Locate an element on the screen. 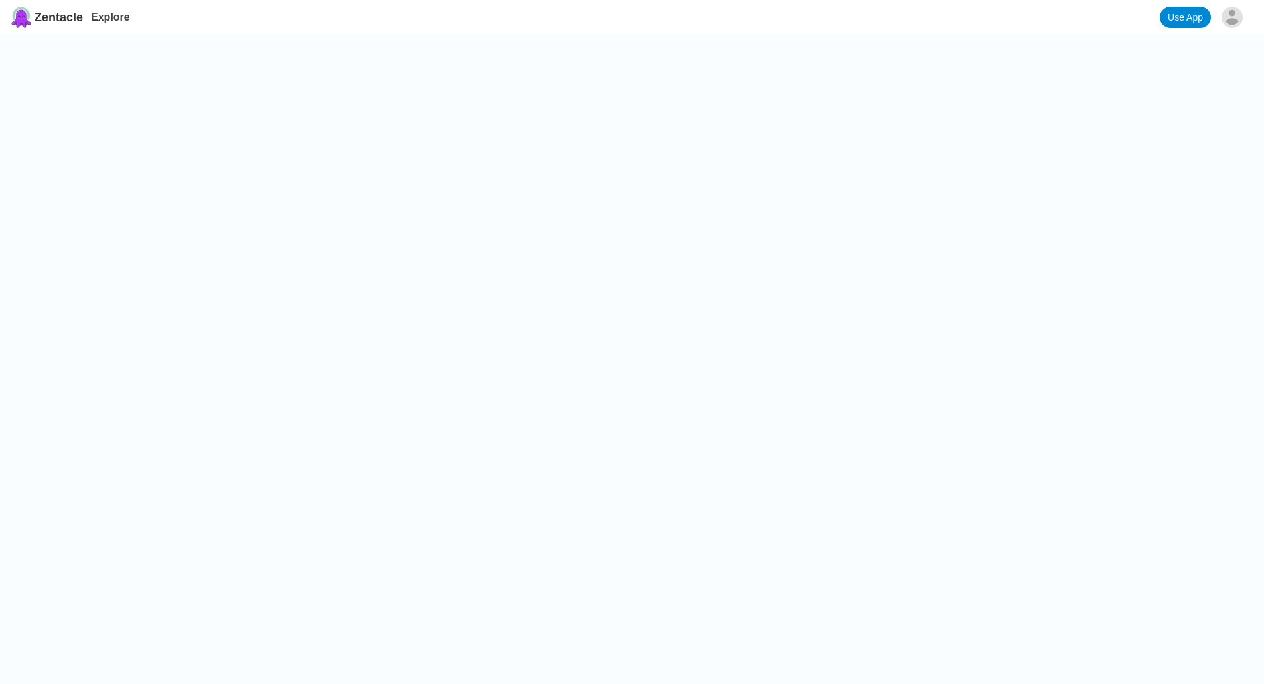 The width and height of the screenshot is (1264, 684). button: Emily Hunter is located at coordinates (1235, 17).